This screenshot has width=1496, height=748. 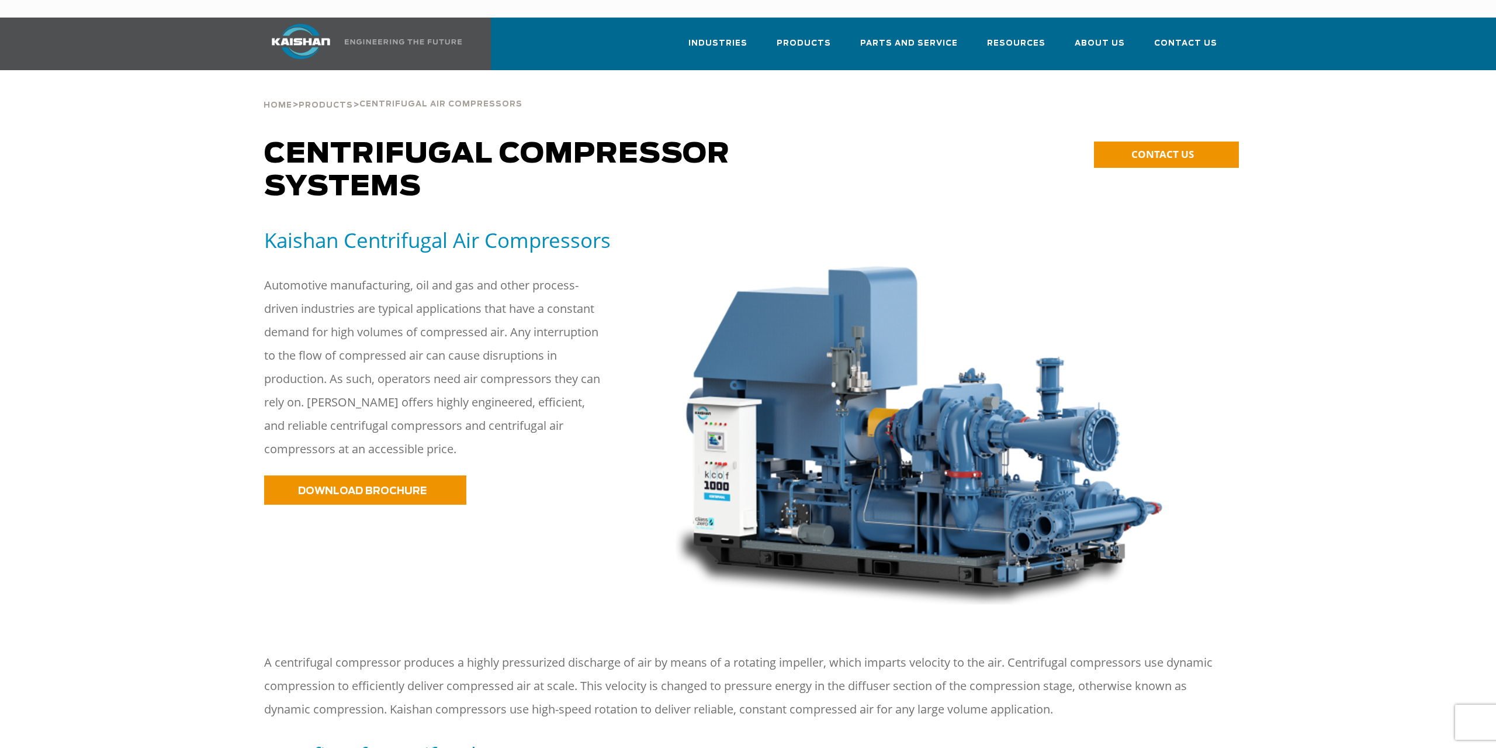 What do you see at coordinates (1100, 48) in the screenshot?
I see `a: About Us` at bounding box center [1100, 48].